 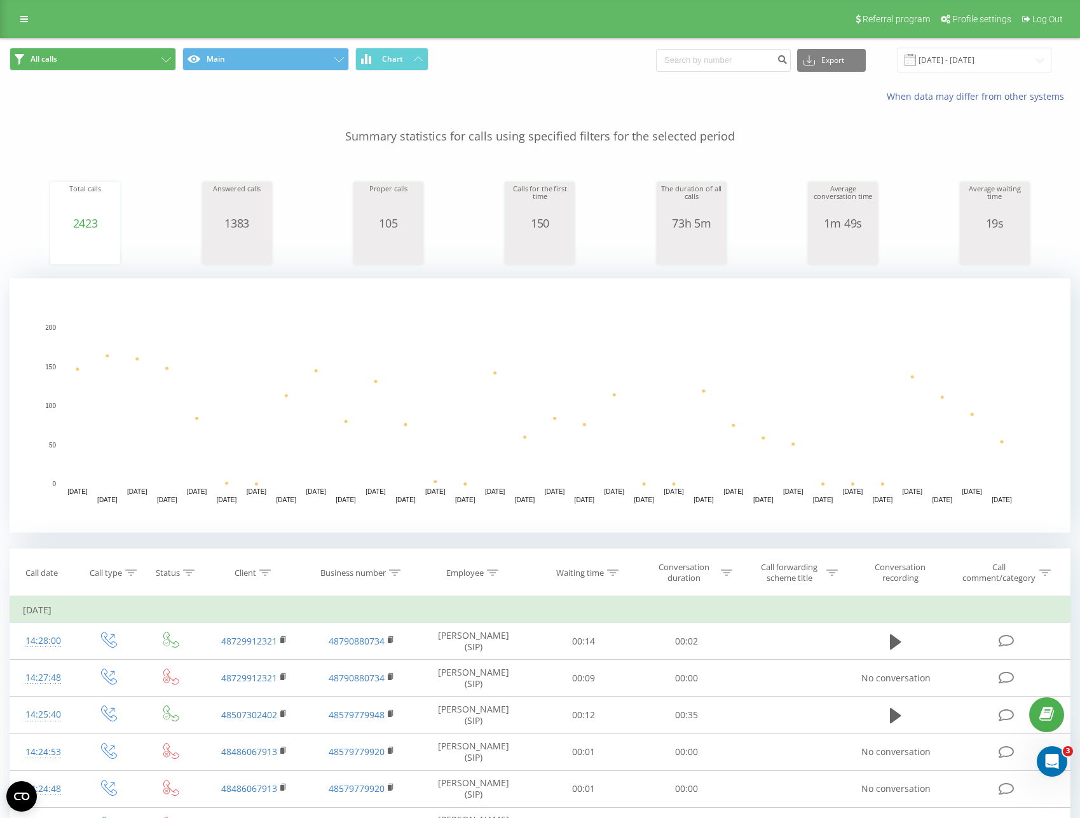 What do you see at coordinates (392, 59) in the screenshot?
I see `button: Chart` at bounding box center [392, 59].